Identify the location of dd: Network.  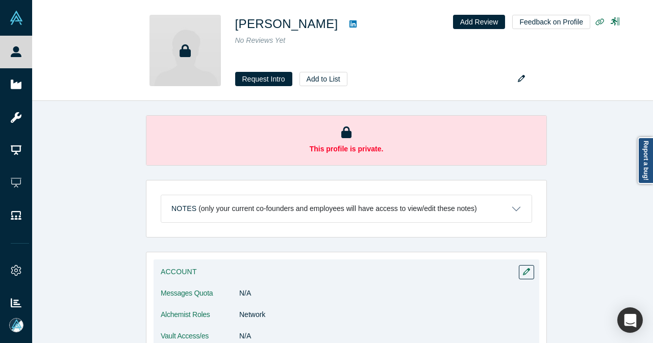
(386, 315).